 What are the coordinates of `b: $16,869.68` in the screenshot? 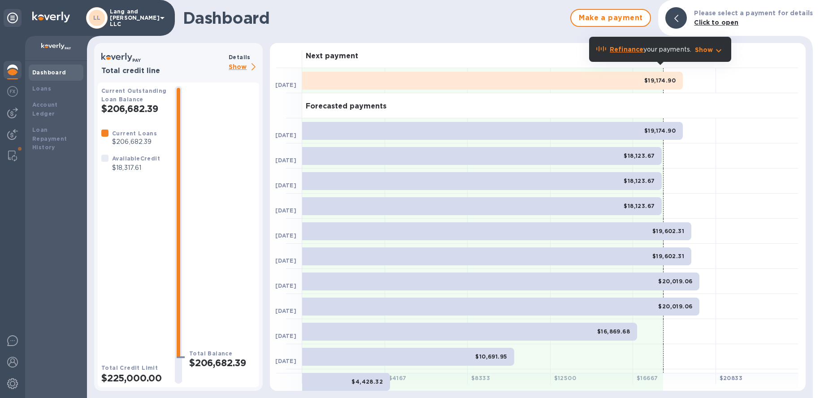 It's located at (613, 331).